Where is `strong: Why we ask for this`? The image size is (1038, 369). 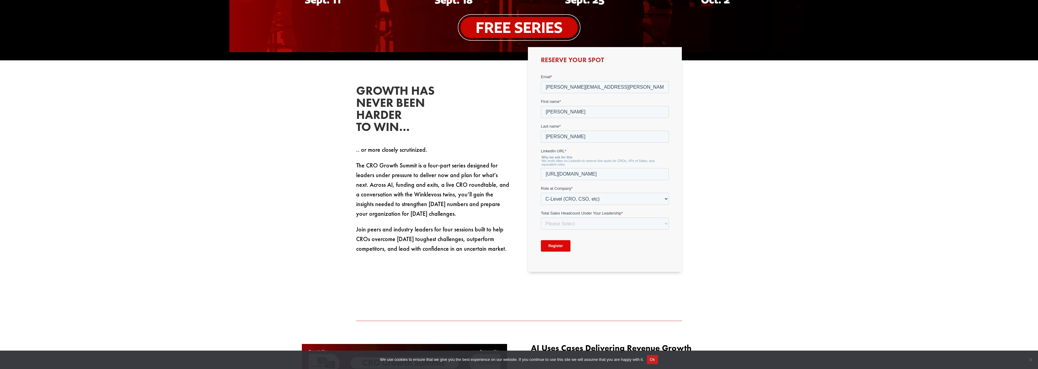
strong: Why we ask for this is located at coordinates (16, 83).